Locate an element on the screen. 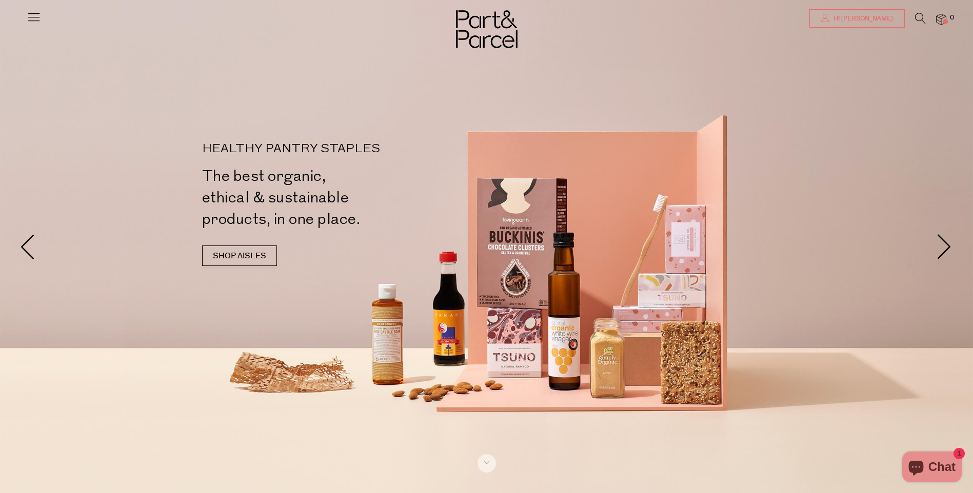  h2: The best organic, ethical & sustainable products, in one place. is located at coordinates (346, 198).